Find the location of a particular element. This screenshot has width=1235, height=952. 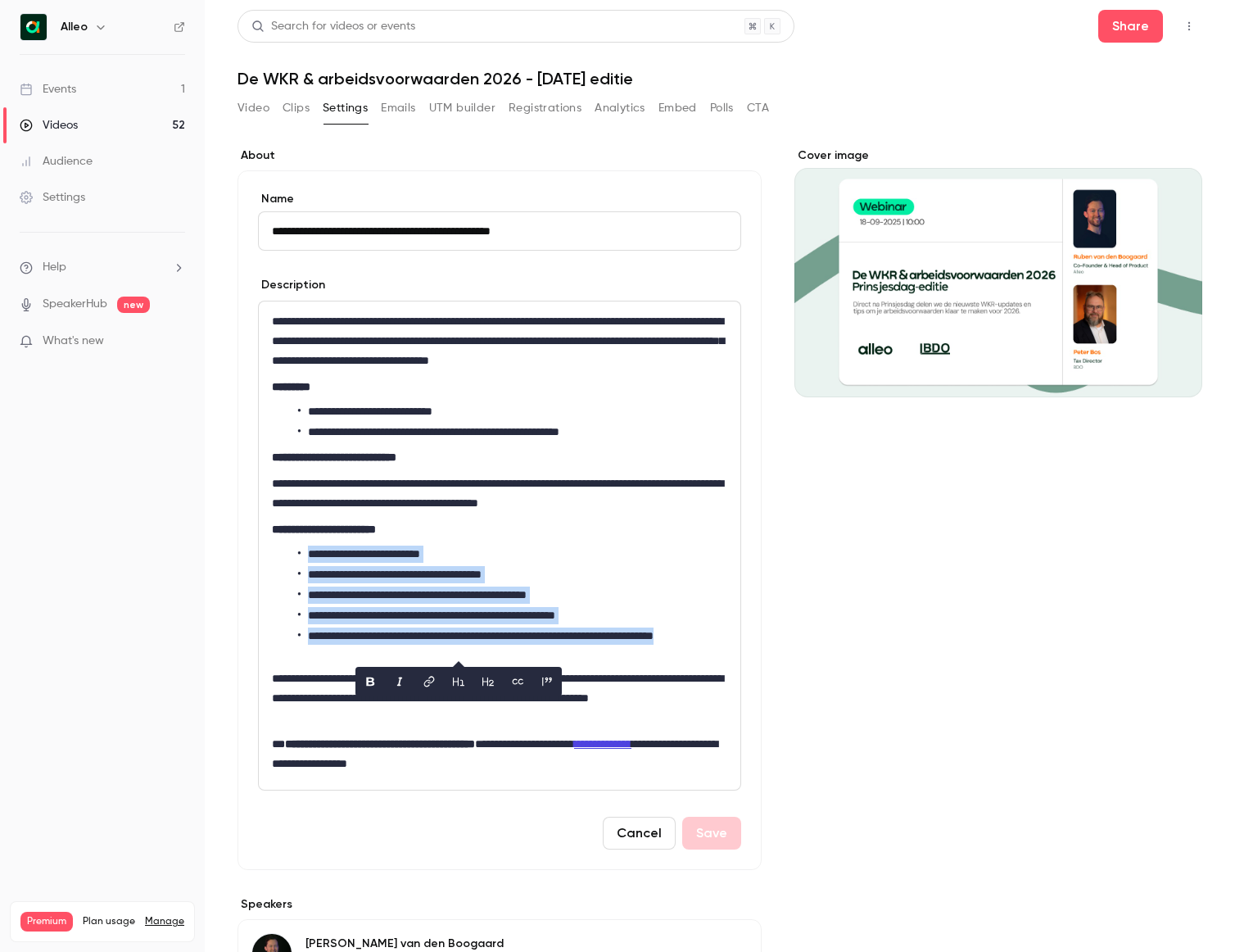

div: Videos is located at coordinates (49, 125).